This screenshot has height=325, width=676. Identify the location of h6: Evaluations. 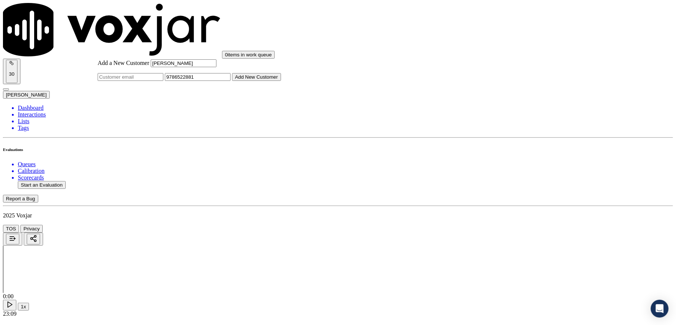
(338, 150).